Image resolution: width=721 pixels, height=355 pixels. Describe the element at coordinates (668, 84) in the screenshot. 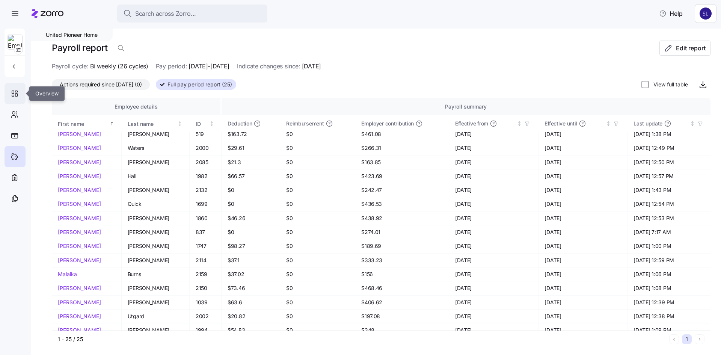

I see `label: View full table` at that location.